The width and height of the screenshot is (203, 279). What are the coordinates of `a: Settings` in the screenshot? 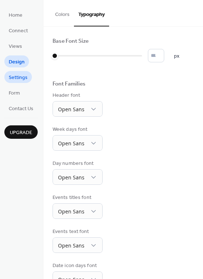 It's located at (18, 77).